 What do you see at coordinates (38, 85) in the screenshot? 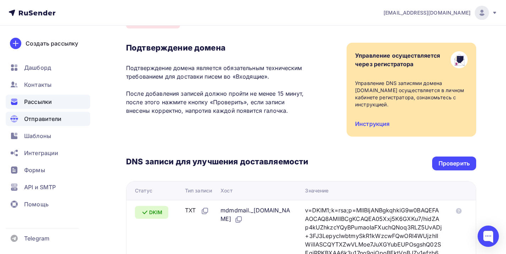
I see `span: Контакты` at bounding box center [38, 85].